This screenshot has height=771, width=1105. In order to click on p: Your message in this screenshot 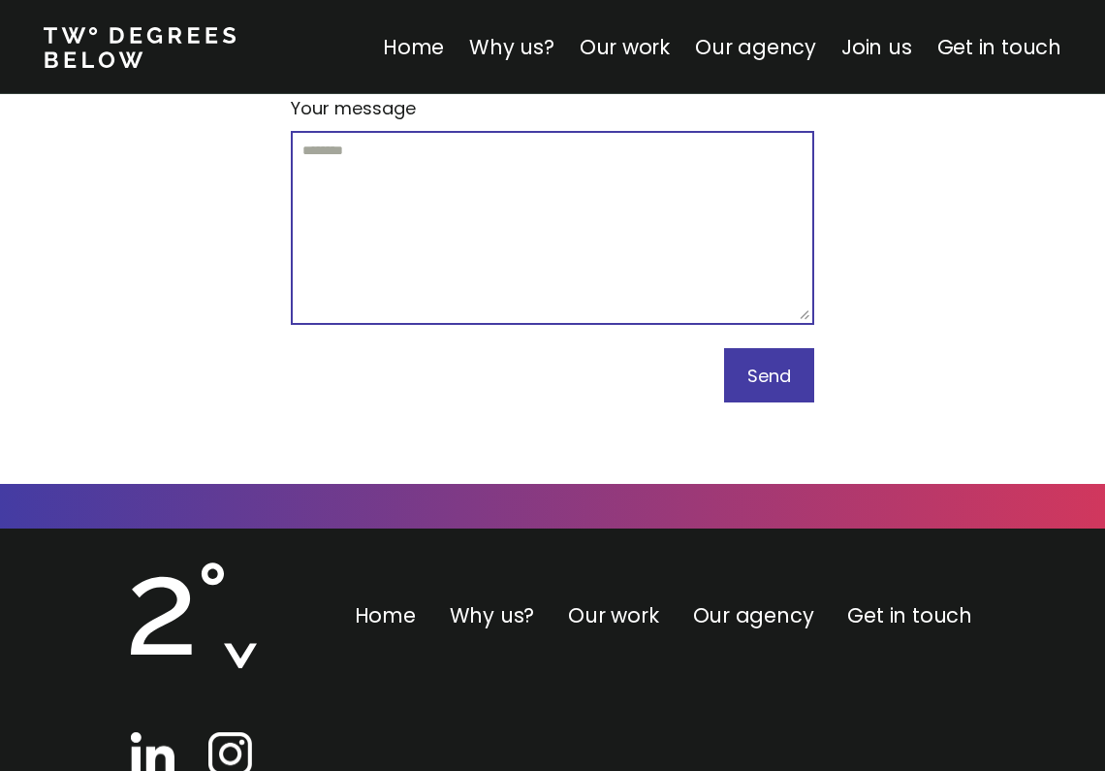, I will do `click(353, 108)`.